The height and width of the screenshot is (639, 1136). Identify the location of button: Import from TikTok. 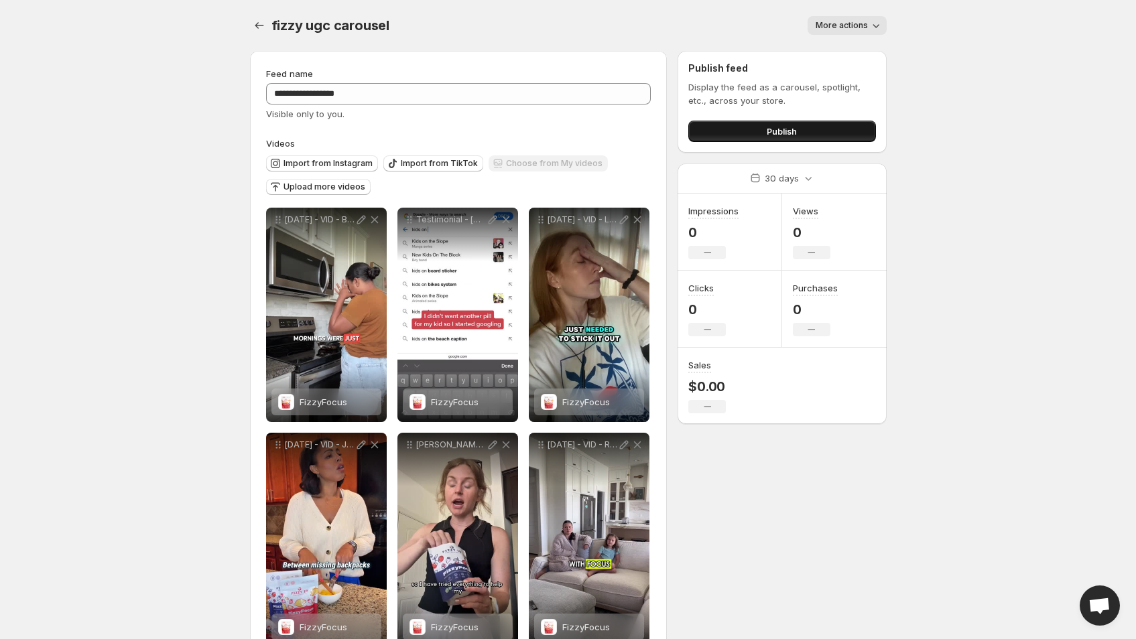
(433, 164).